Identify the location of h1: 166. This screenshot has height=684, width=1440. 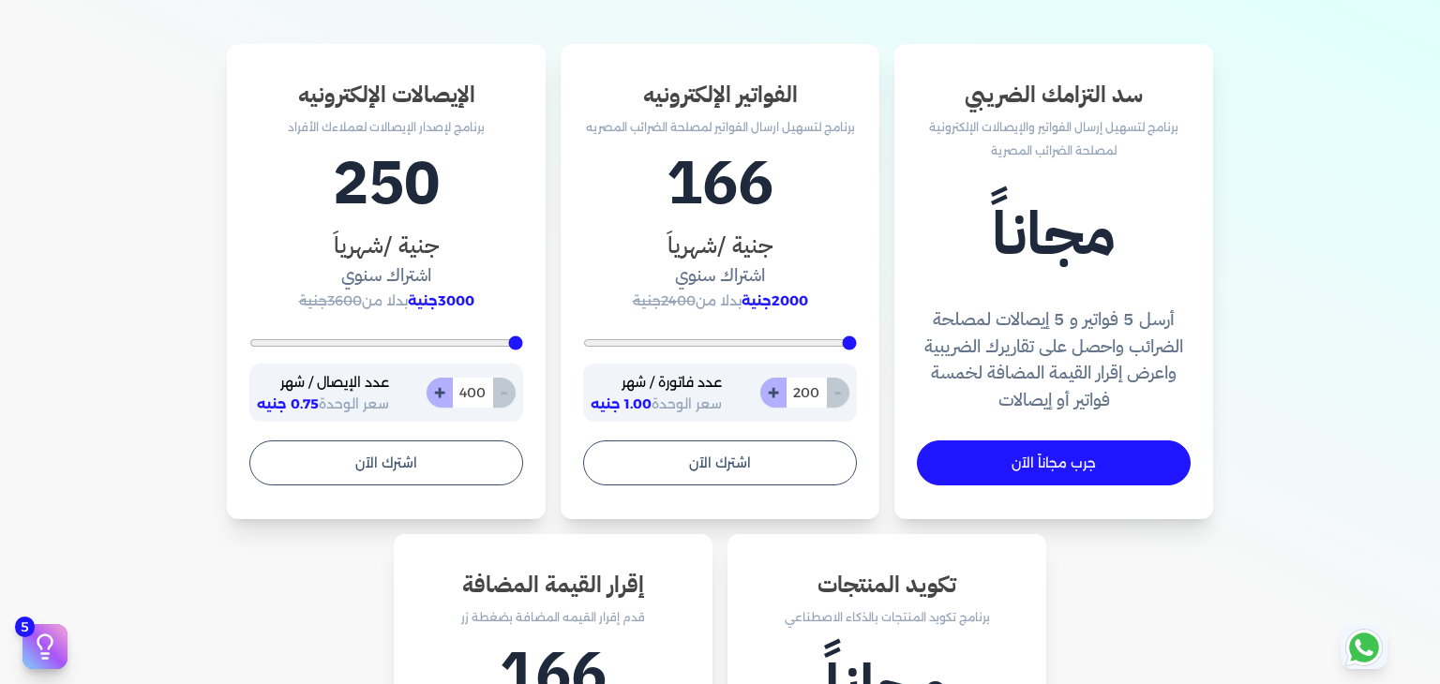
(720, 184).